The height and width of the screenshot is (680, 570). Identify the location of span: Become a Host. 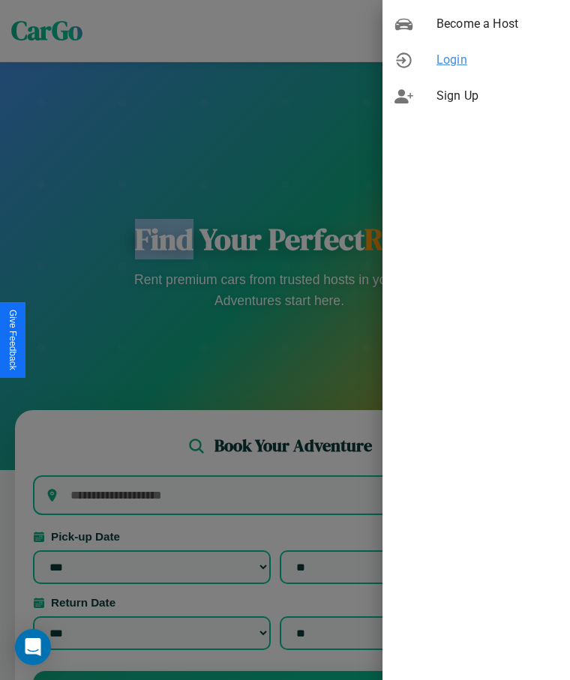
(497, 24).